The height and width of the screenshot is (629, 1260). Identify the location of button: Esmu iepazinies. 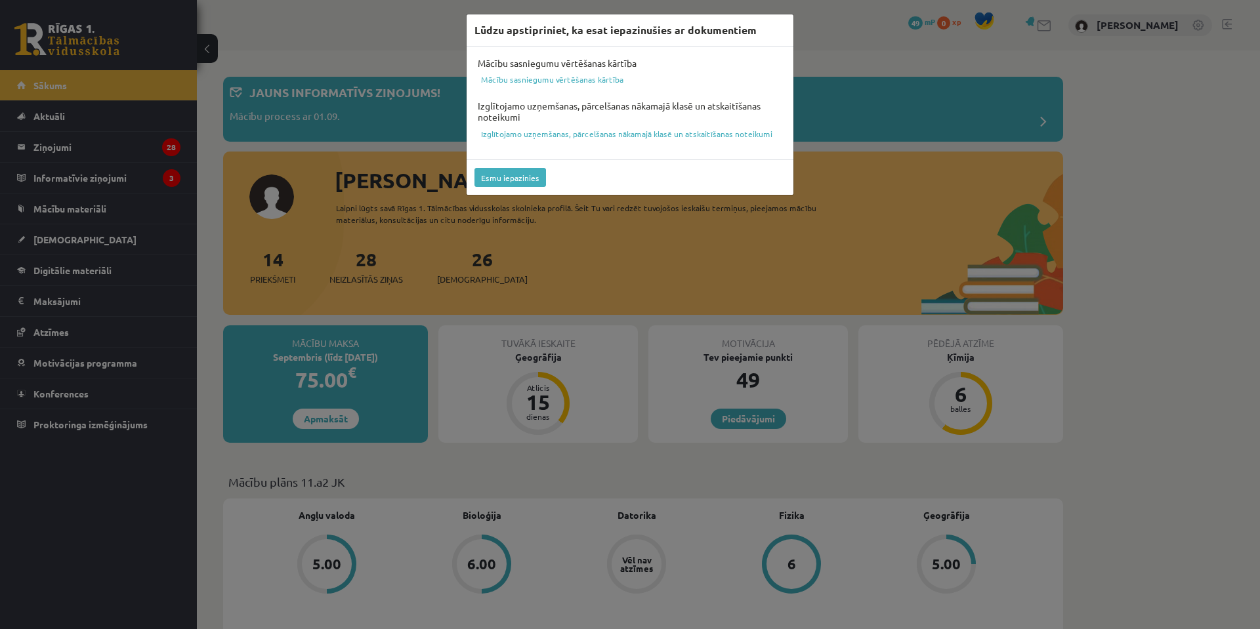
(510, 177).